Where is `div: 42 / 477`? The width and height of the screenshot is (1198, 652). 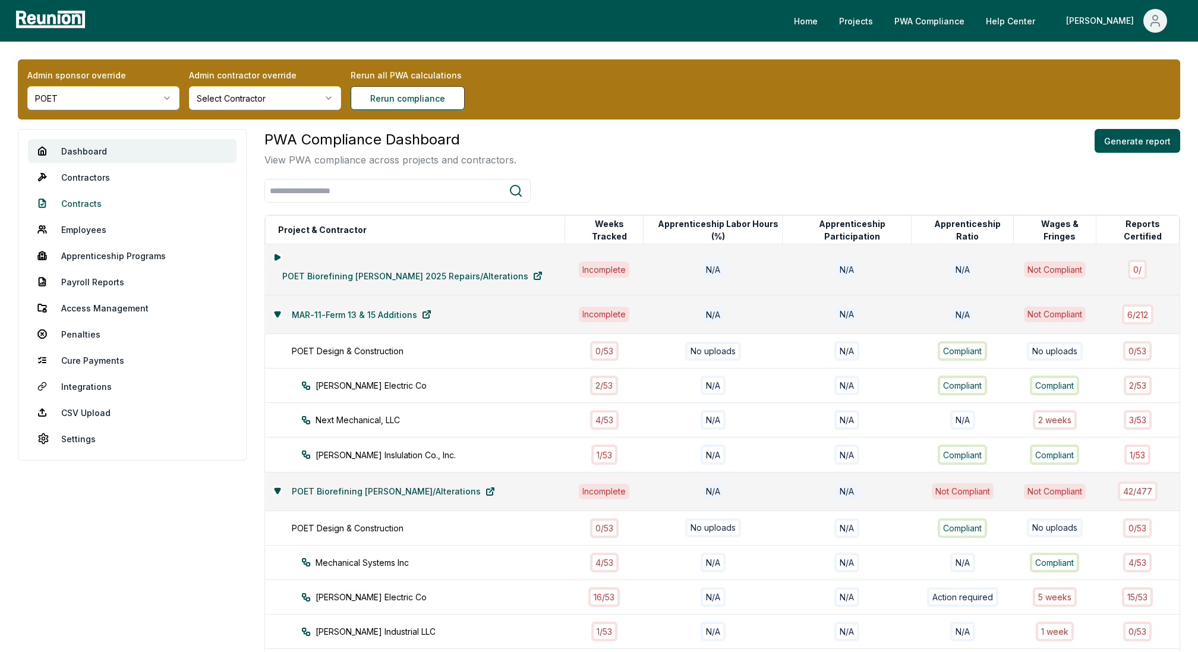 div: 42 / 477 is located at coordinates (1137, 491).